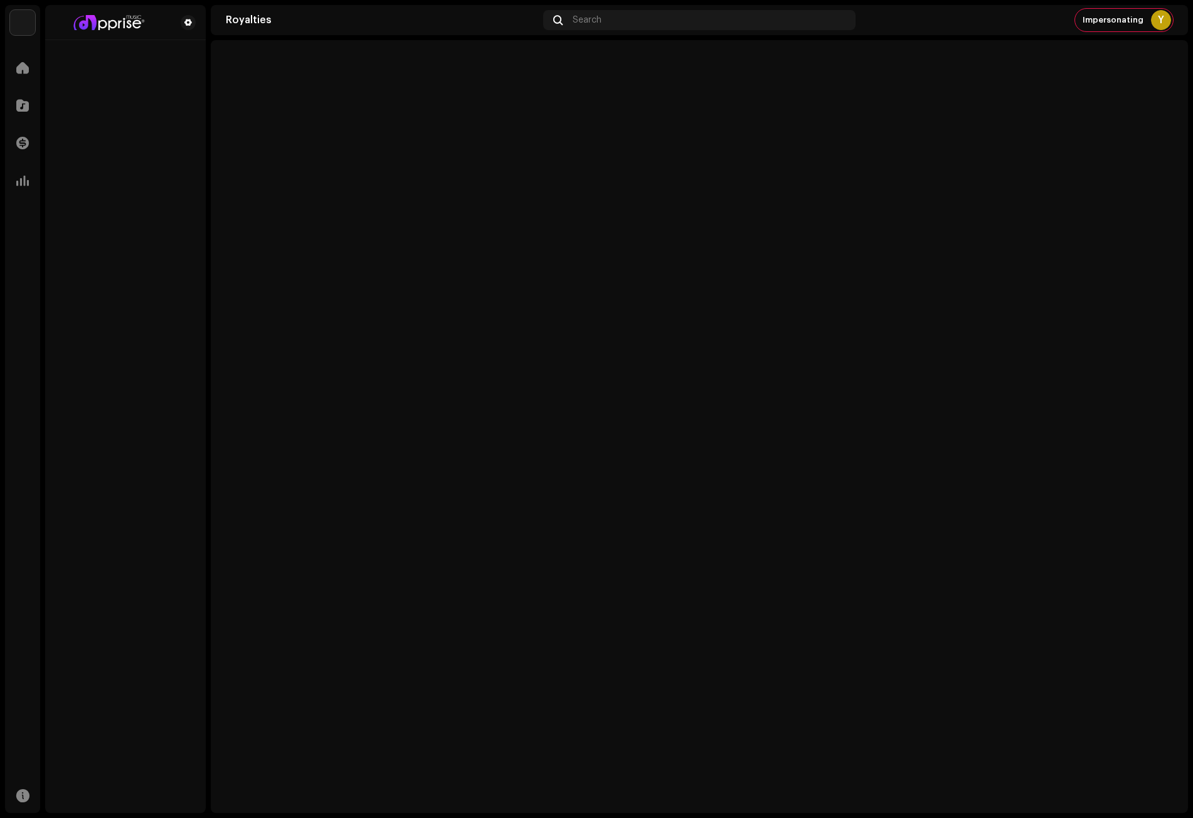 The height and width of the screenshot is (818, 1193). What do you see at coordinates (23, 23) in the screenshot?
I see `img: 1c16f3de-5afb-4452-805d-3f3454e20b1b` at bounding box center [23, 23].